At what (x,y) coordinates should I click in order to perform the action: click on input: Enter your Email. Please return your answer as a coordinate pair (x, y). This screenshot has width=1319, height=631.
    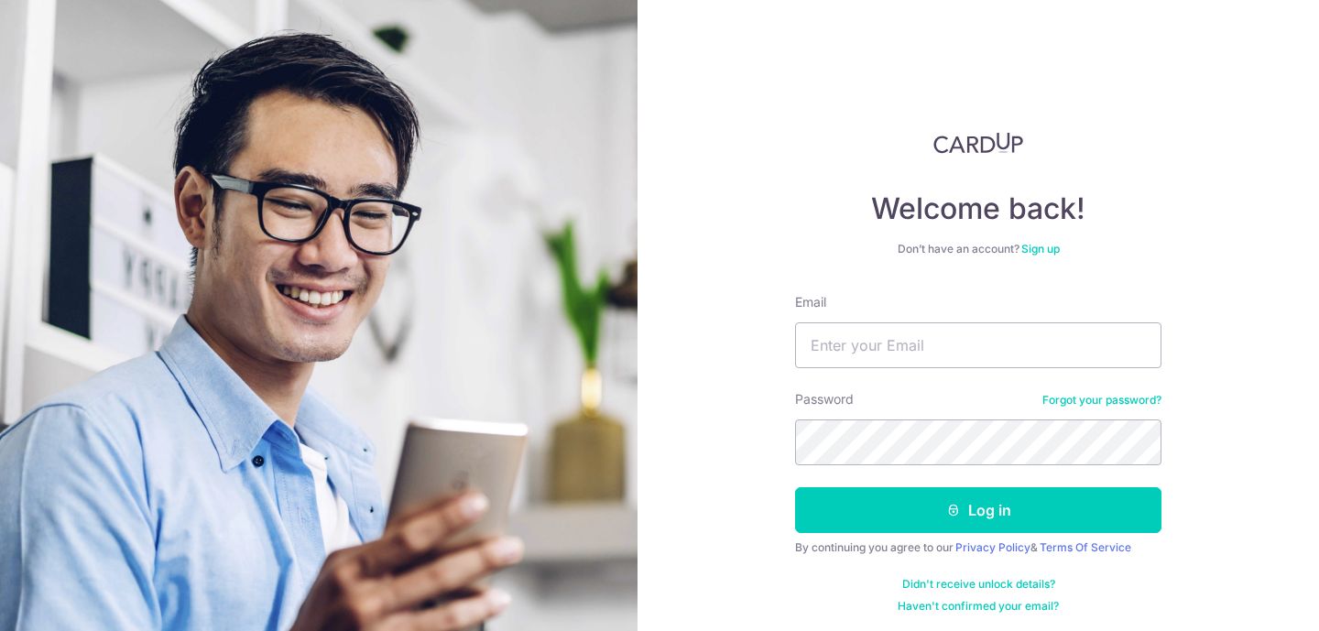
    Looking at the image, I should click on (978, 345).